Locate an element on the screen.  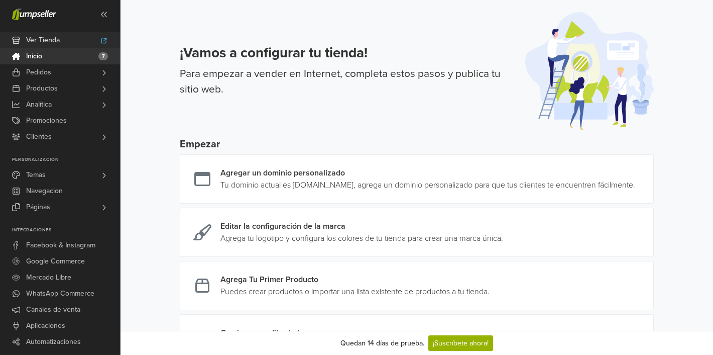
span: WhatsApp Commerce is located at coordinates (60, 293).